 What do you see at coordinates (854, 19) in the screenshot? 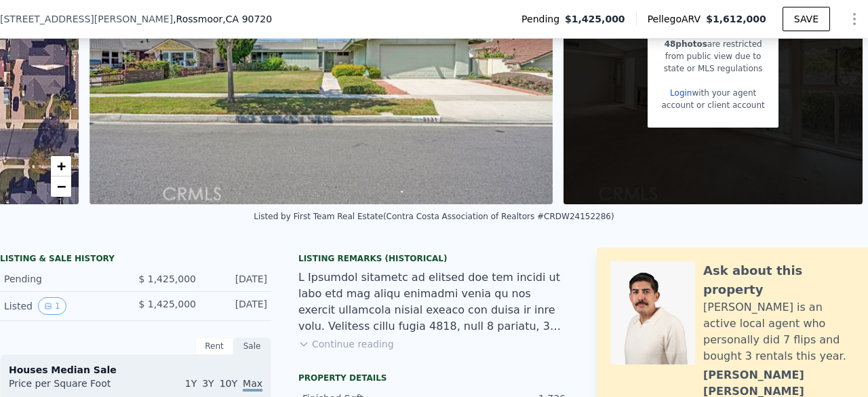
I see `button: Show Options` at bounding box center [854, 19].